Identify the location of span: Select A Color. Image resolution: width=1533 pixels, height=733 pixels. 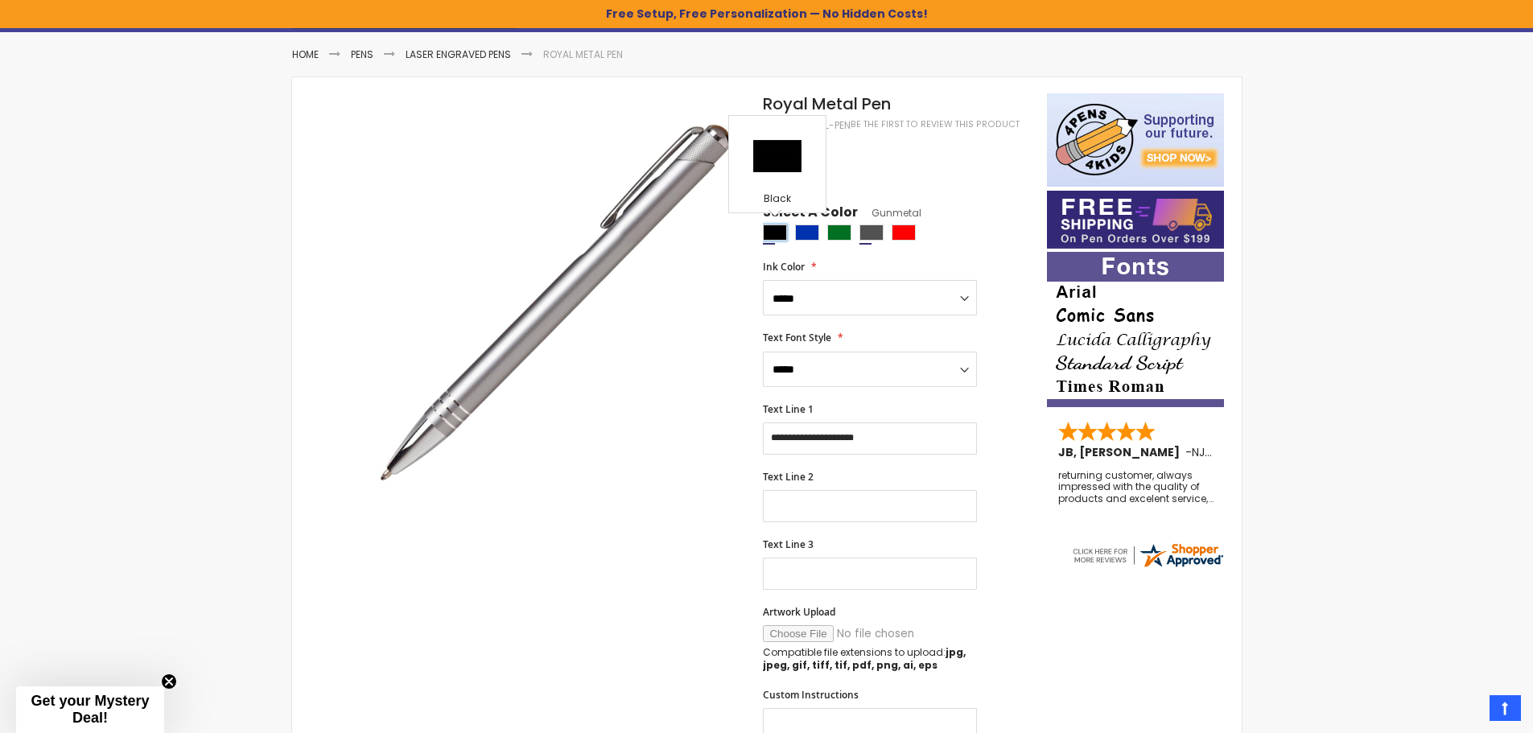
(811, 214).